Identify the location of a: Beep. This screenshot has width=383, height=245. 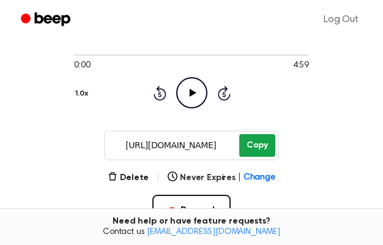
(47, 20).